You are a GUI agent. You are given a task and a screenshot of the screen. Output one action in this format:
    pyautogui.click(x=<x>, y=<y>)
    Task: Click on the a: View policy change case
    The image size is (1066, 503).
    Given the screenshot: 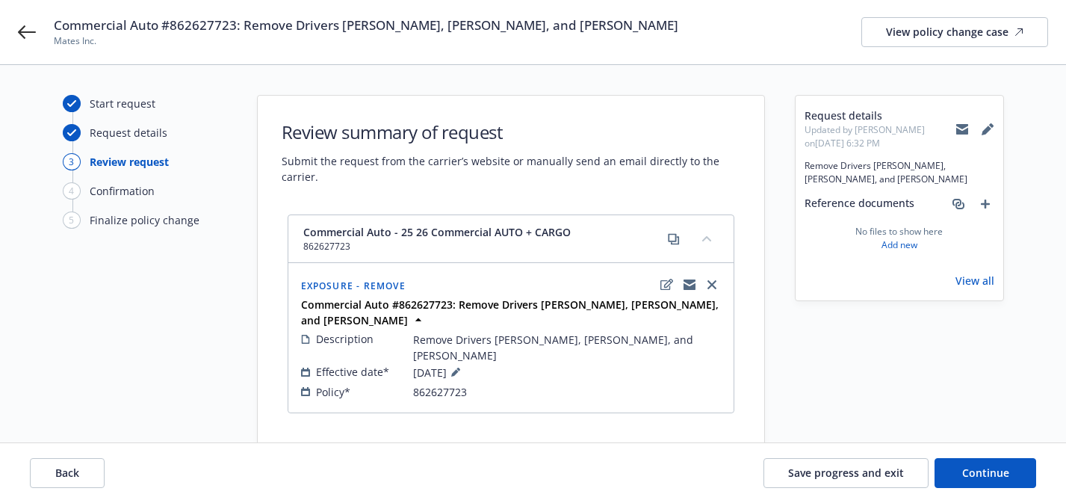 What is the action you would take?
    pyautogui.click(x=955, y=32)
    